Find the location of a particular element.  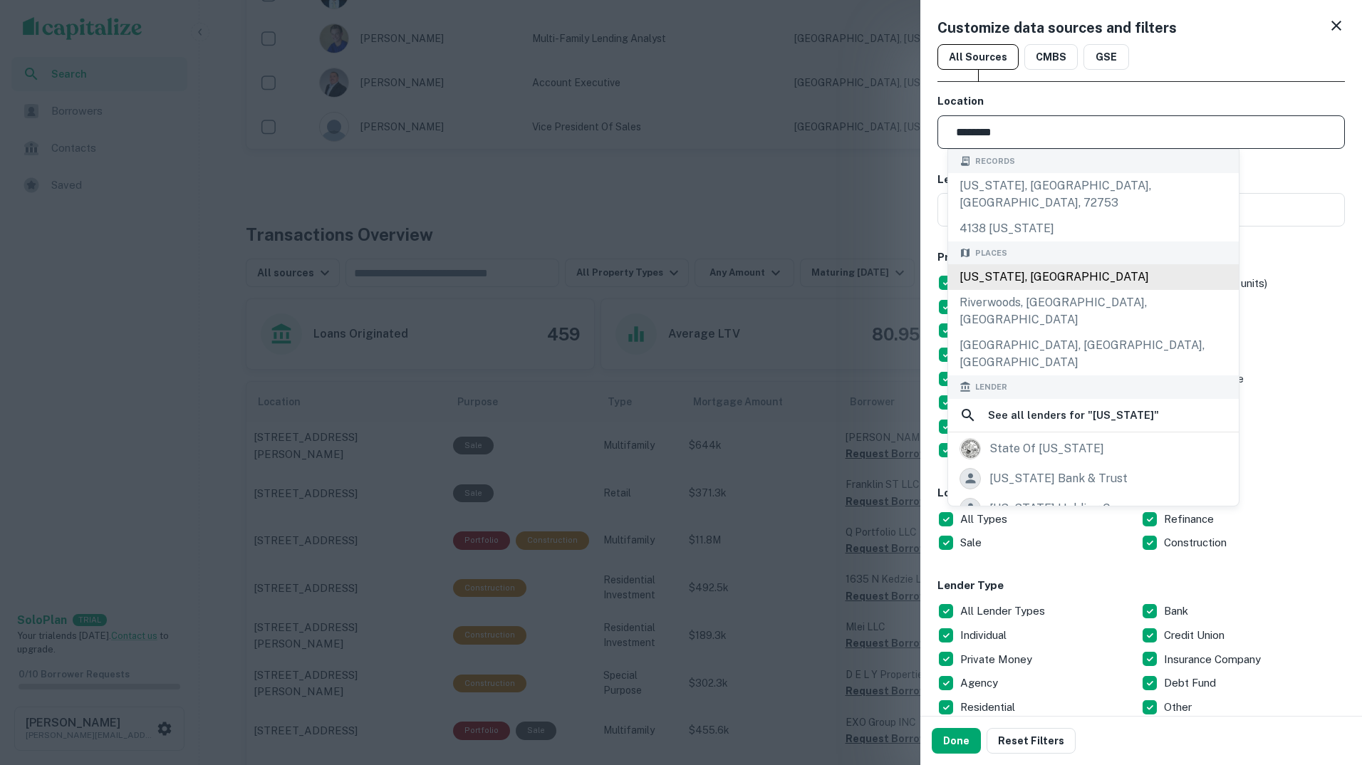

p: Credit Union is located at coordinates (1196, 636).